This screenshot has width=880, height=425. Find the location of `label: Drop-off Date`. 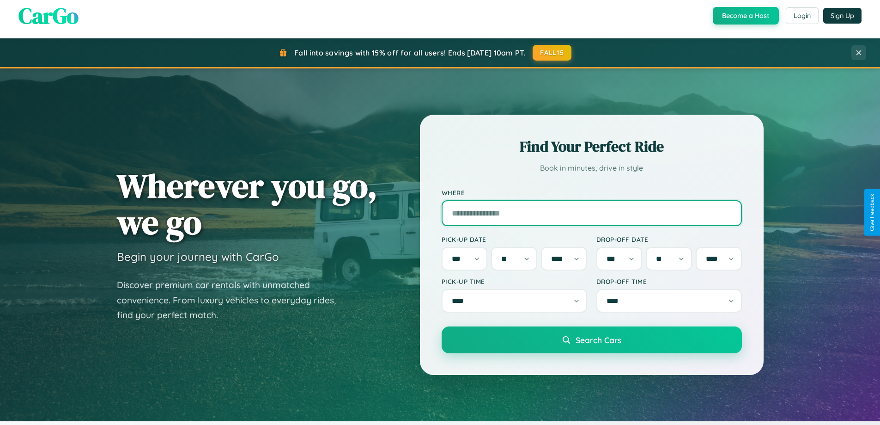

label: Drop-off Date is located at coordinates (669, 239).